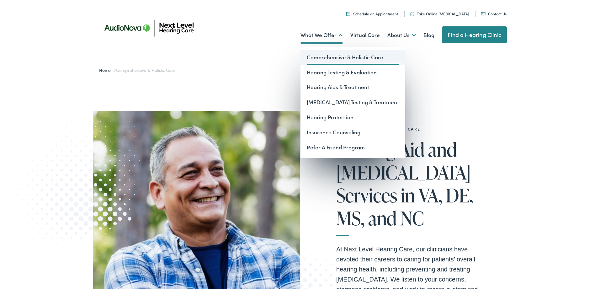 This screenshot has width=595, height=290. What do you see at coordinates (483, 13) in the screenshot?
I see `img: An icon representing mail communication is presented in a unique teal color.` at bounding box center [483, 13].